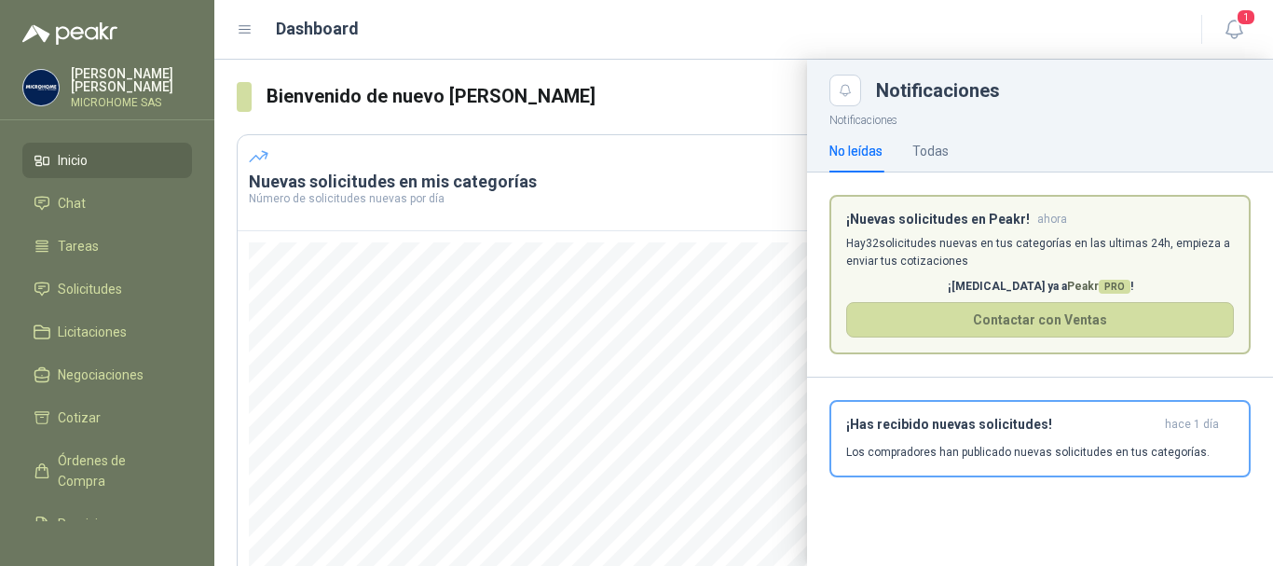 This screenshot has width=1273, height=566. What do you see at coordinates (1234, 30) in the screenshot?
I see `button: 1` at bounding box center [1234, 30].